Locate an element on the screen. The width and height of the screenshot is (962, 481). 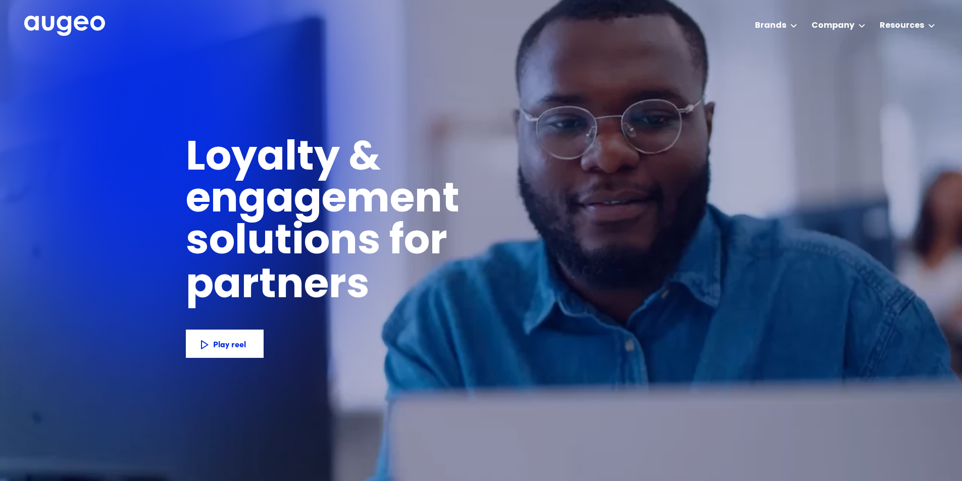
a: Play reel is located at coordinates (225, 344).